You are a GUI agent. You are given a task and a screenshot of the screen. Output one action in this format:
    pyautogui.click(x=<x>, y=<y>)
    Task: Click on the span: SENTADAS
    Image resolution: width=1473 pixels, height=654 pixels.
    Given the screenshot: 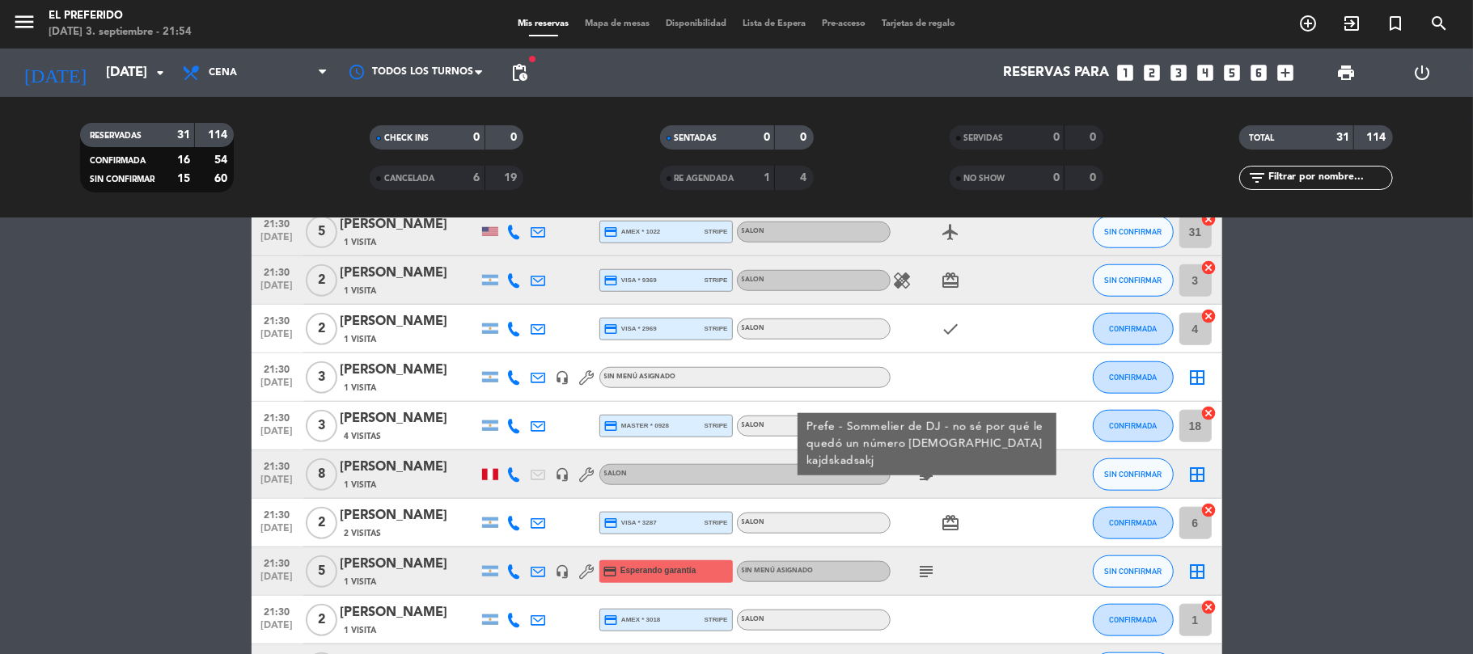 What is the action you would take?
    pyautogui.click(x=695, y=138)
    